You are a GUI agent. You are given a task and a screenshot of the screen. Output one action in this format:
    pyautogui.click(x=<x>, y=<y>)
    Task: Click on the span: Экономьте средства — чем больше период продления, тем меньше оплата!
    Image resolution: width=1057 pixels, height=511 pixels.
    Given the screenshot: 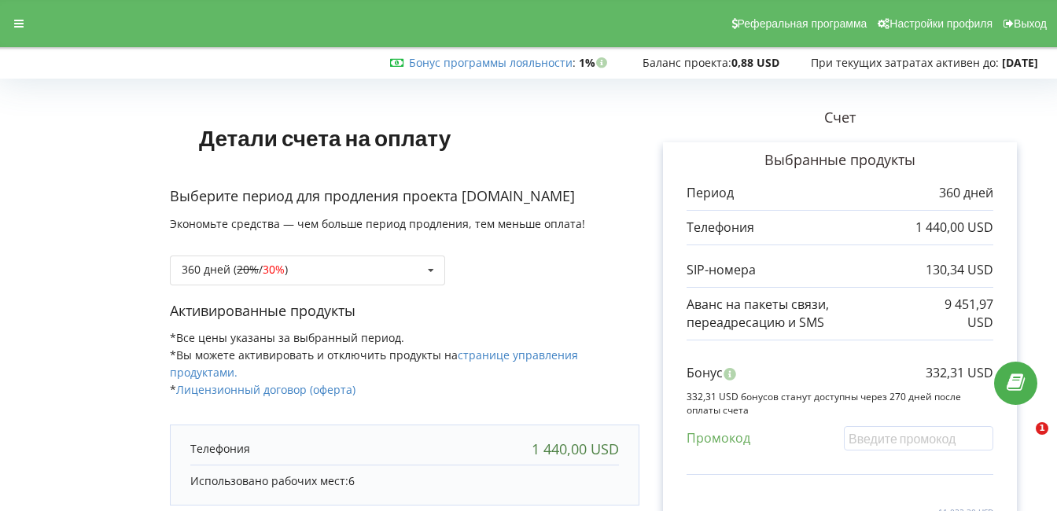 What is the action you would take?
    pyautogui.click(x=377, y=223)
    